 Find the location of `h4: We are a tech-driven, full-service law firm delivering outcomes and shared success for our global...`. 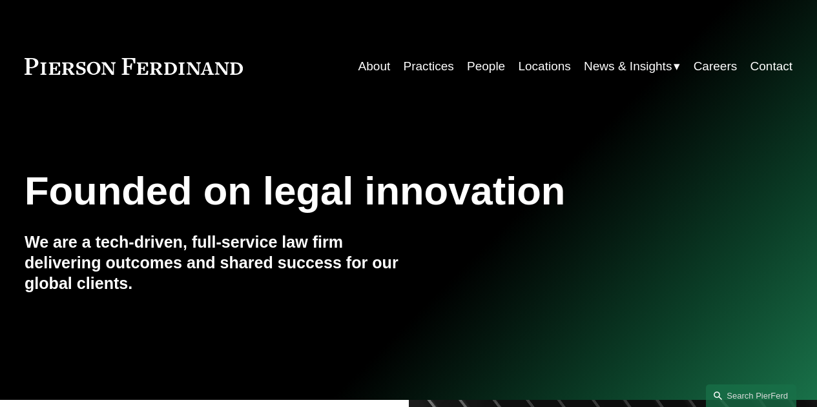

h4: We are a tech-driven, full-service law firm delivering outcomes and shared success for our global... is located at coordinates (216, 263).